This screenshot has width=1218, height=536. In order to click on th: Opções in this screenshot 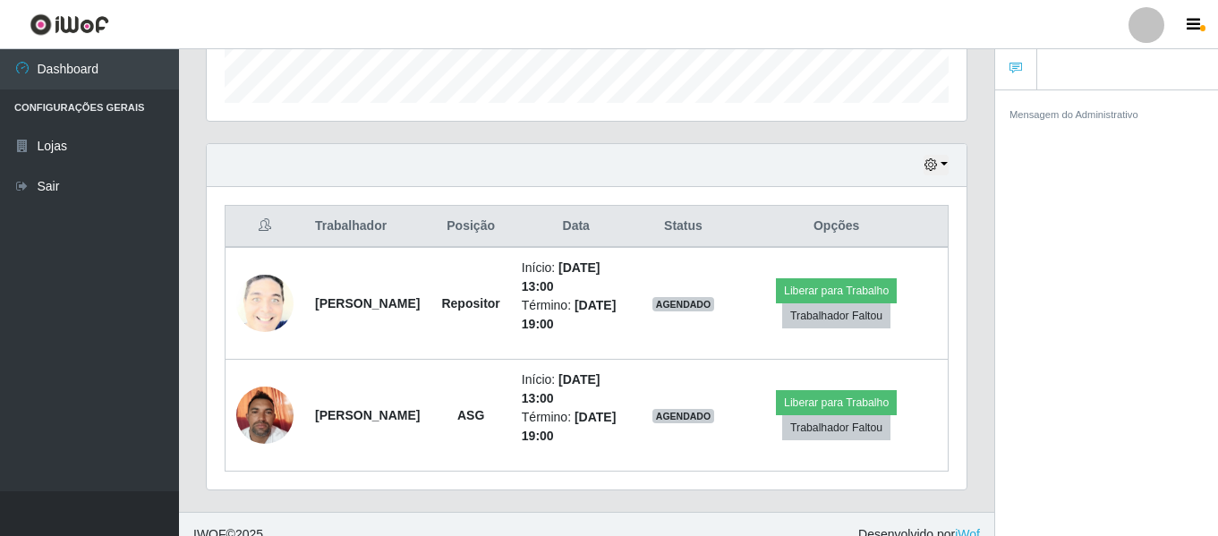, I will do `click(836, 226)`.